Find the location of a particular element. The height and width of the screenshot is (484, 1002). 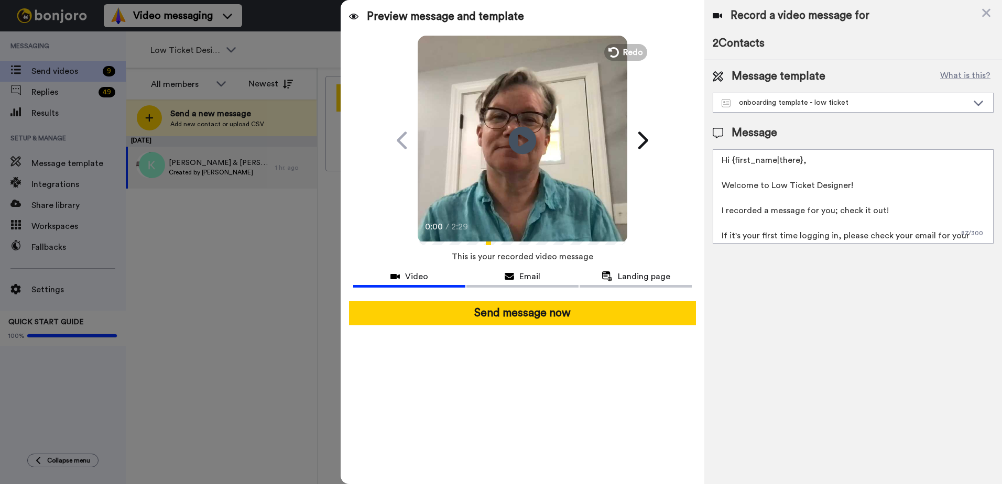

span: Message is located at coordinates (754, 133).